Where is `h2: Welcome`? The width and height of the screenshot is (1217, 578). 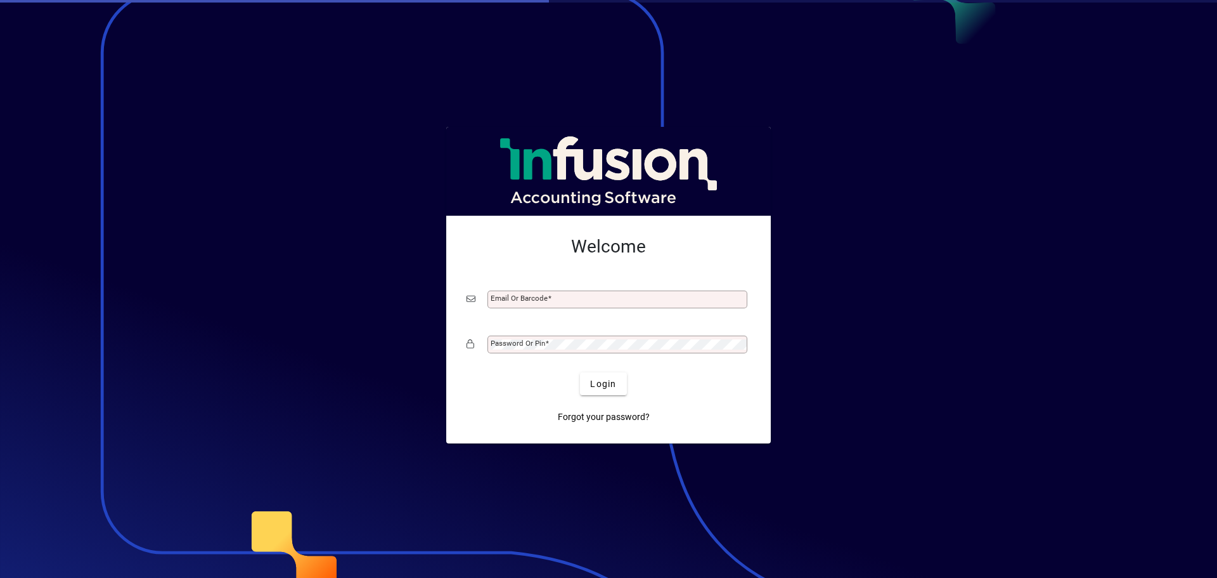 h2: Welcome is located at coordinates (609, 247).